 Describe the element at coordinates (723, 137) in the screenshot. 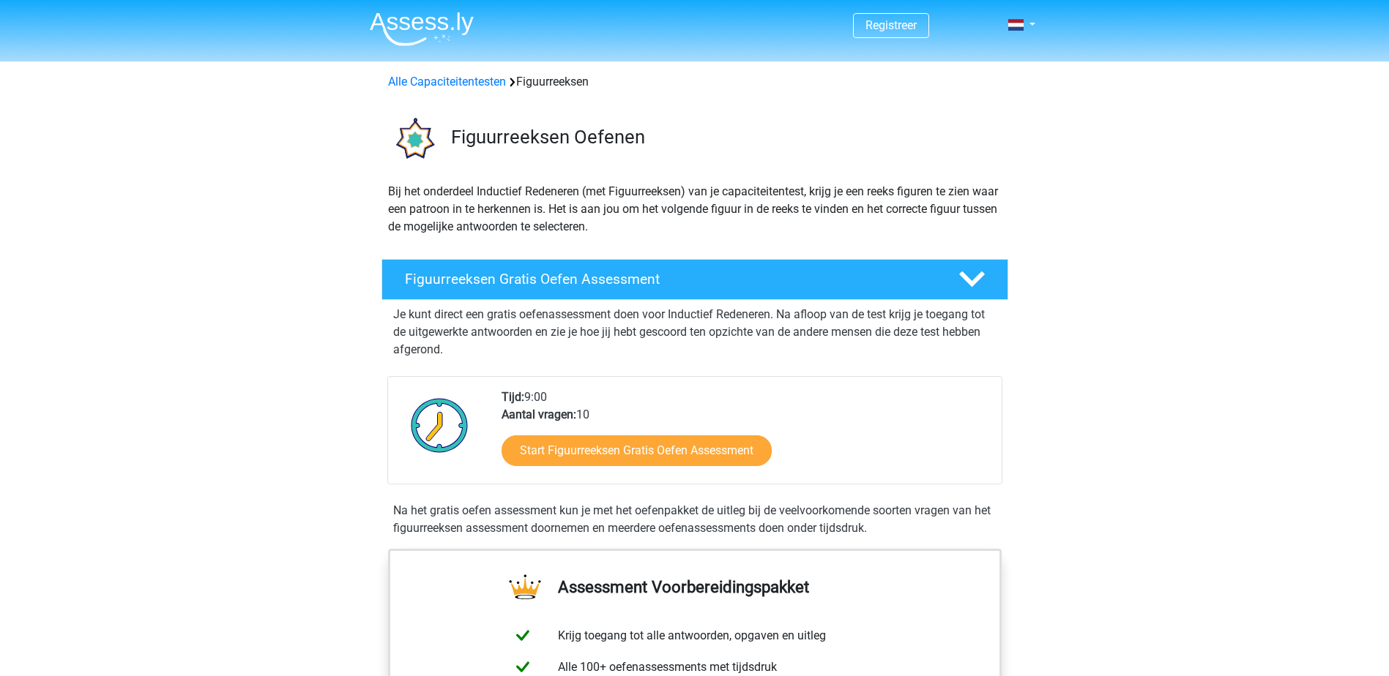

I see `h3: Figuurreeksen Oefenen` at that location.